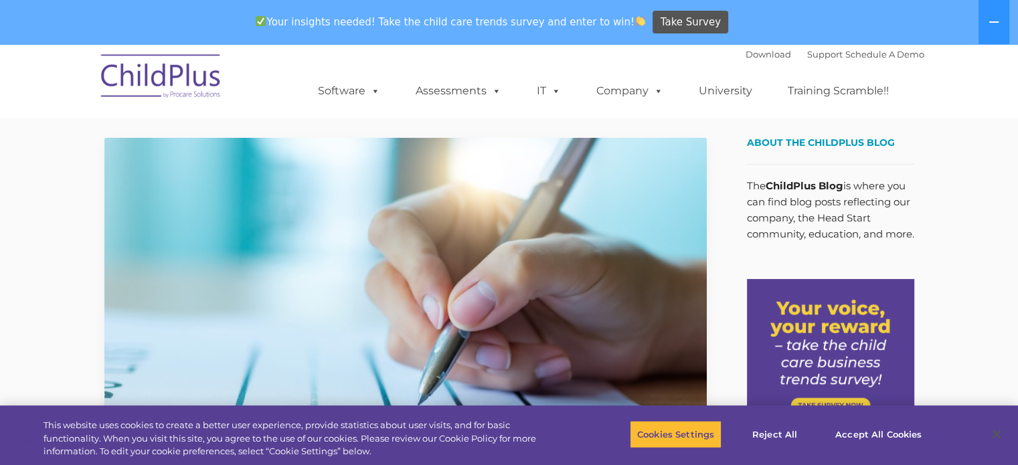  I want to click on button: Accept All Cookies, so click(878, 434).